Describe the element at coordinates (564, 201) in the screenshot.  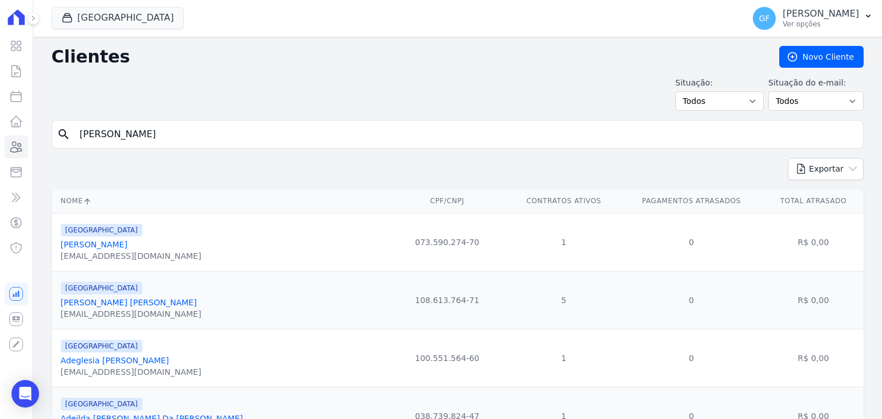
I see `th: Contratos Ativos` at that location.